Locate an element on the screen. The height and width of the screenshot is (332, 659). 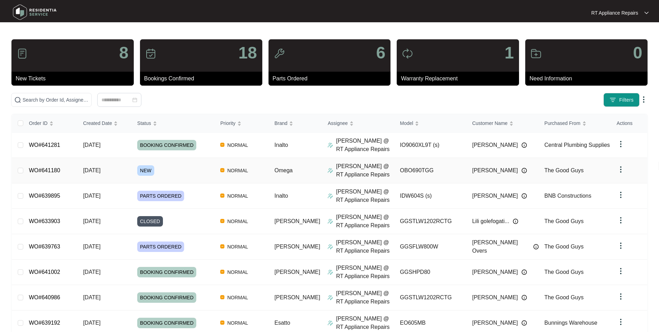
span: Status is located at coordinates (144, 123).